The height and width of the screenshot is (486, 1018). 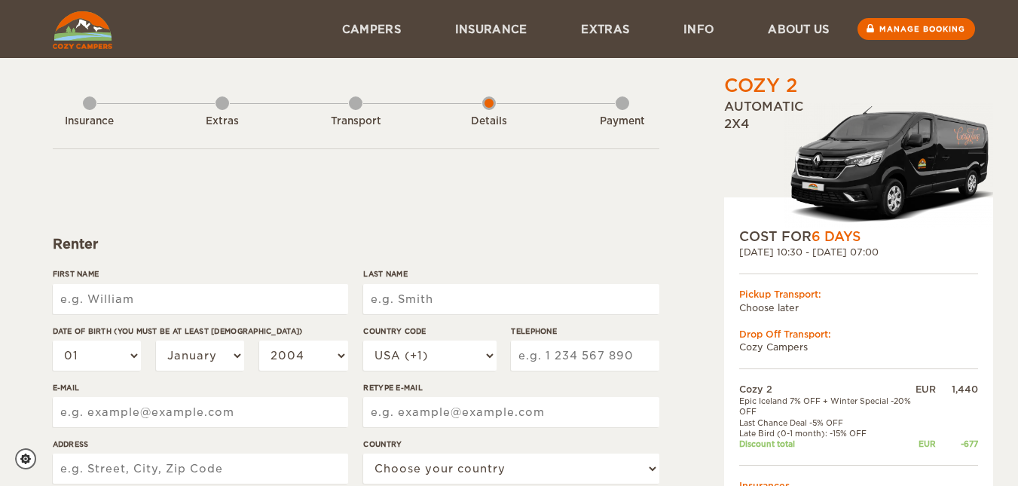 What do you see at coordinates (511, 387) in the screenshot?
I see `label: Retype E-mail` at bounding box center [511, 387].